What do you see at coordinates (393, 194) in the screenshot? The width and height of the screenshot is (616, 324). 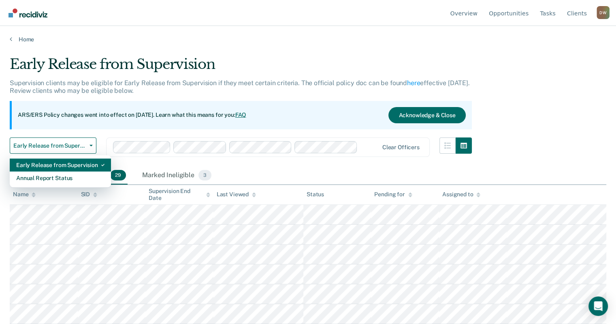 I see `div: Pending for` at bounding box center [393, 194].